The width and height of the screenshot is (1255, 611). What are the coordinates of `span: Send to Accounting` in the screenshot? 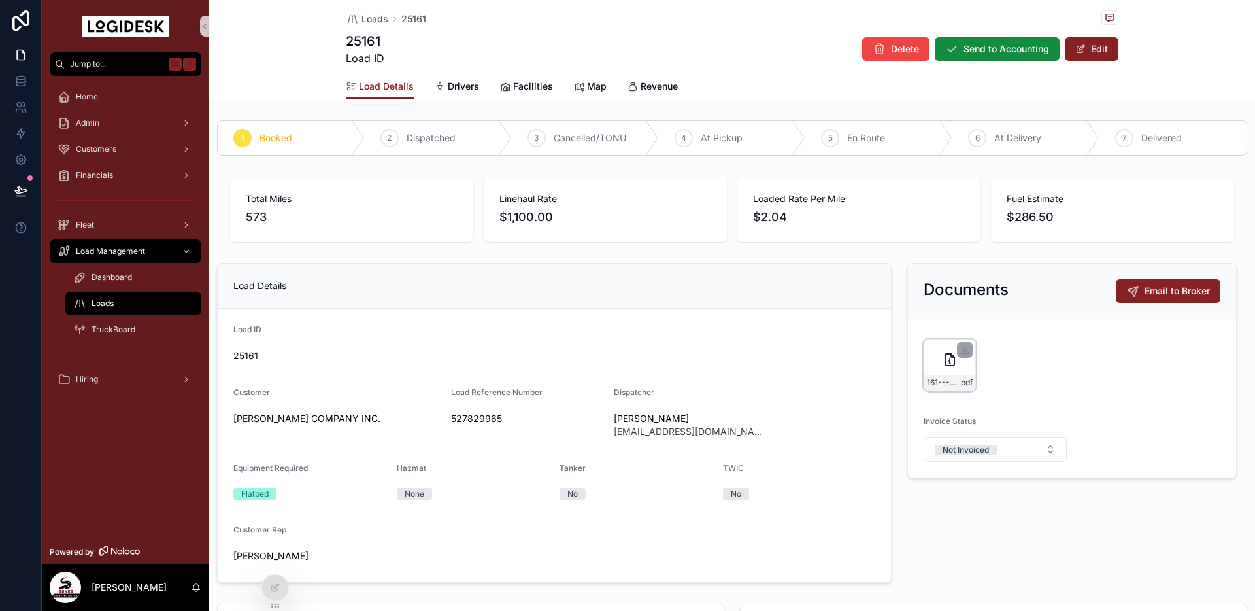 It's located at (1006, 49).